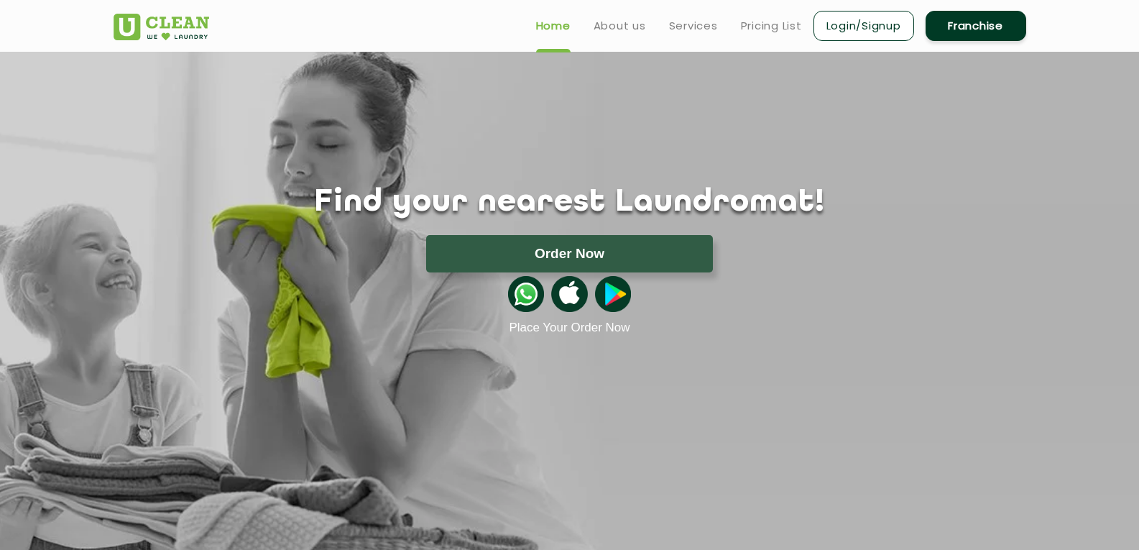  What do you see at coordinates (620, 26) in the screenshot?
I see `a: About us` at bounding box center [620, 26].